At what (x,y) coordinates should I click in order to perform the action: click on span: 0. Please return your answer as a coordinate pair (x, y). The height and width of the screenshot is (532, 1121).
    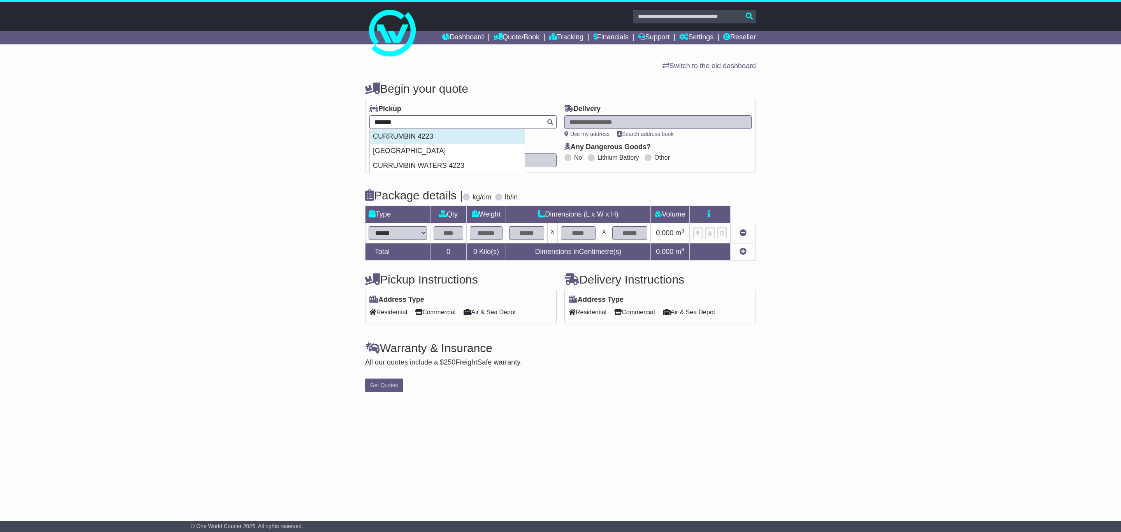
    Looking at the image, I should click on (475, 251).